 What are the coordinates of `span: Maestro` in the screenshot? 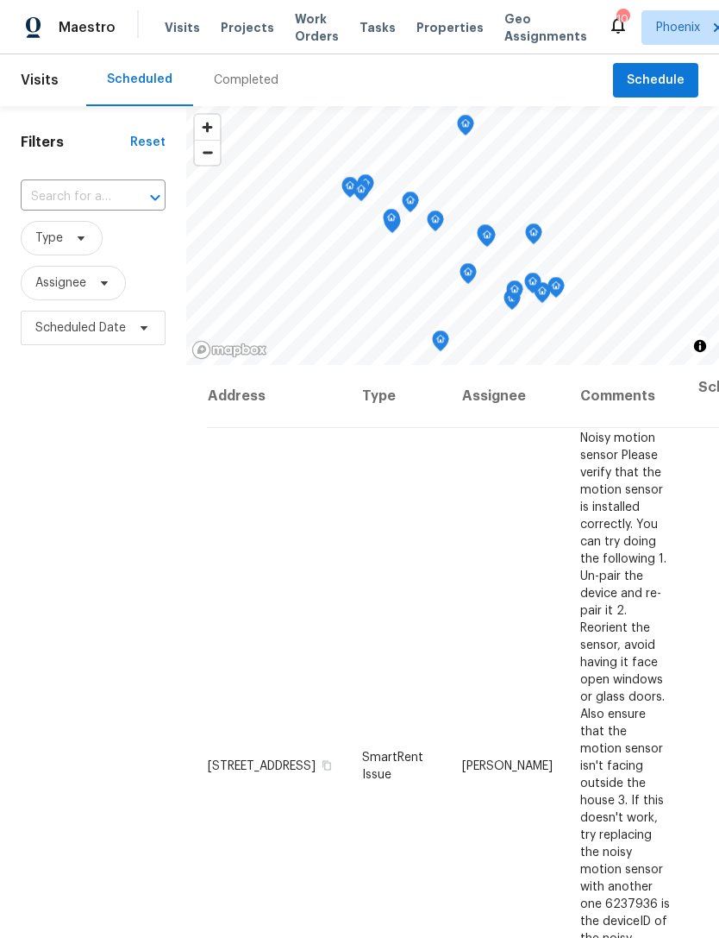 It's located at (87, 28).